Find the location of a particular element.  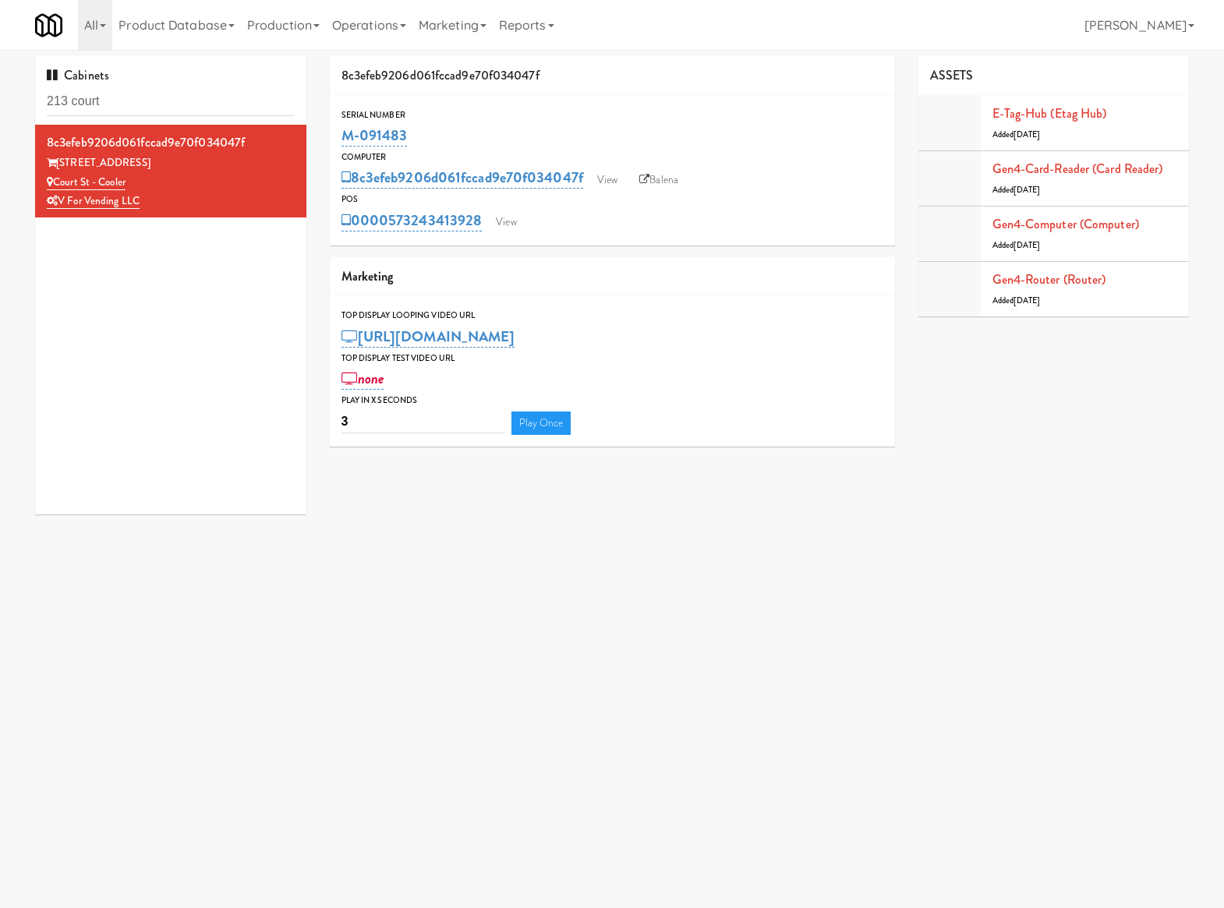

a: Gen4-router (Router) is located at coordinates (1049, 279).